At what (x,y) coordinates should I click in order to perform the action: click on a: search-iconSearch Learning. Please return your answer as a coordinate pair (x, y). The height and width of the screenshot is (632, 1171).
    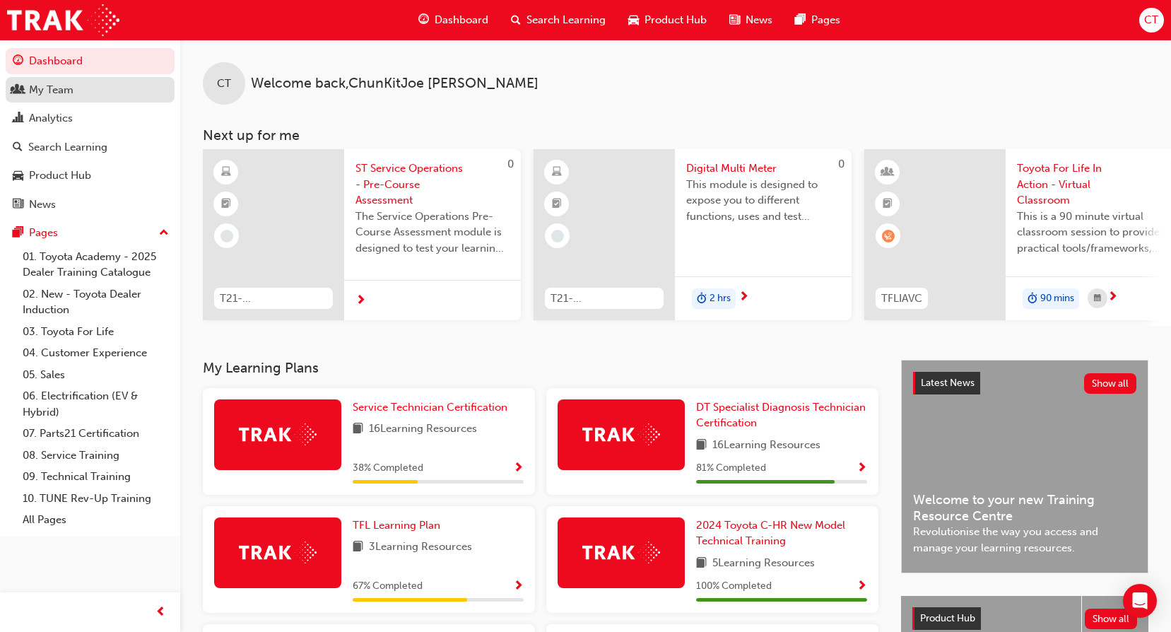
    Looking at the image, I should click on (558, 20).